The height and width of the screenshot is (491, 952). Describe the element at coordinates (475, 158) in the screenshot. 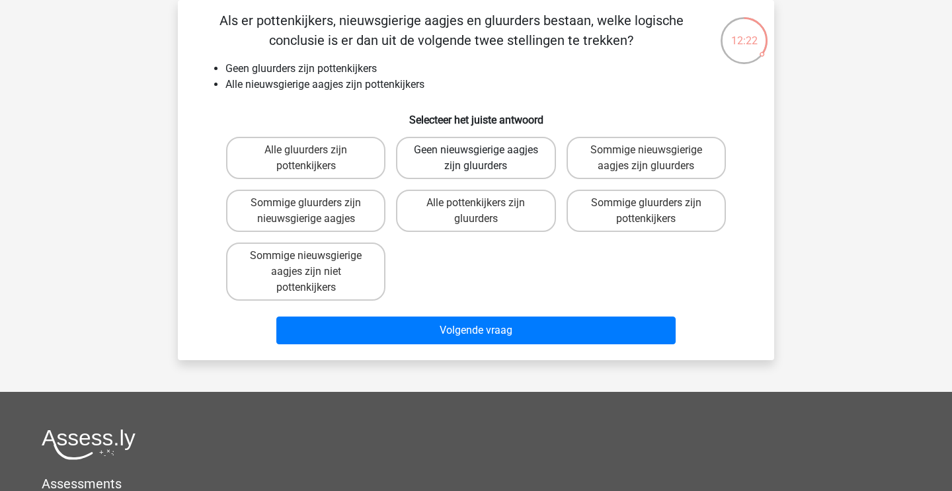

I see `label: Geen nieuwsgierige aagjes zijn gluurders` at that location.